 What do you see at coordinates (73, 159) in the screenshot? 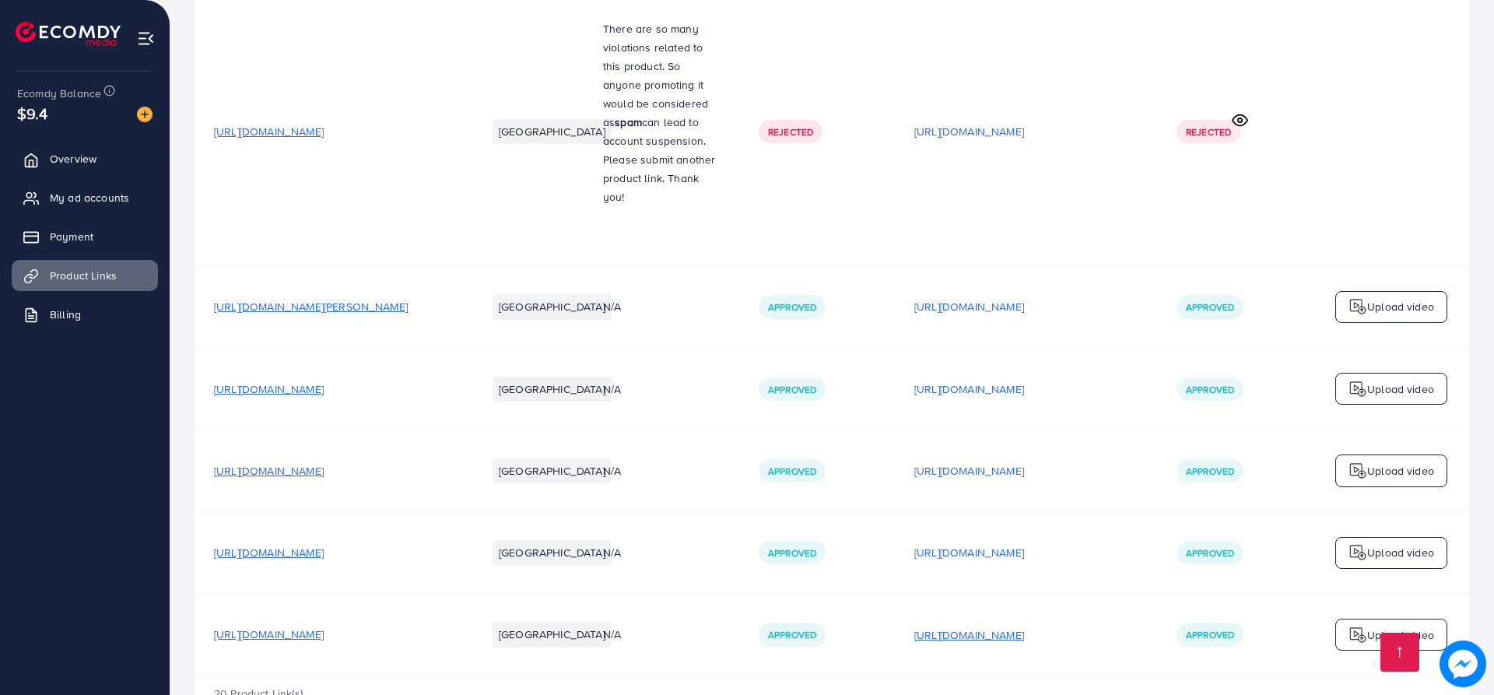
I see `span: Overview` at bounding box center [73, 159].